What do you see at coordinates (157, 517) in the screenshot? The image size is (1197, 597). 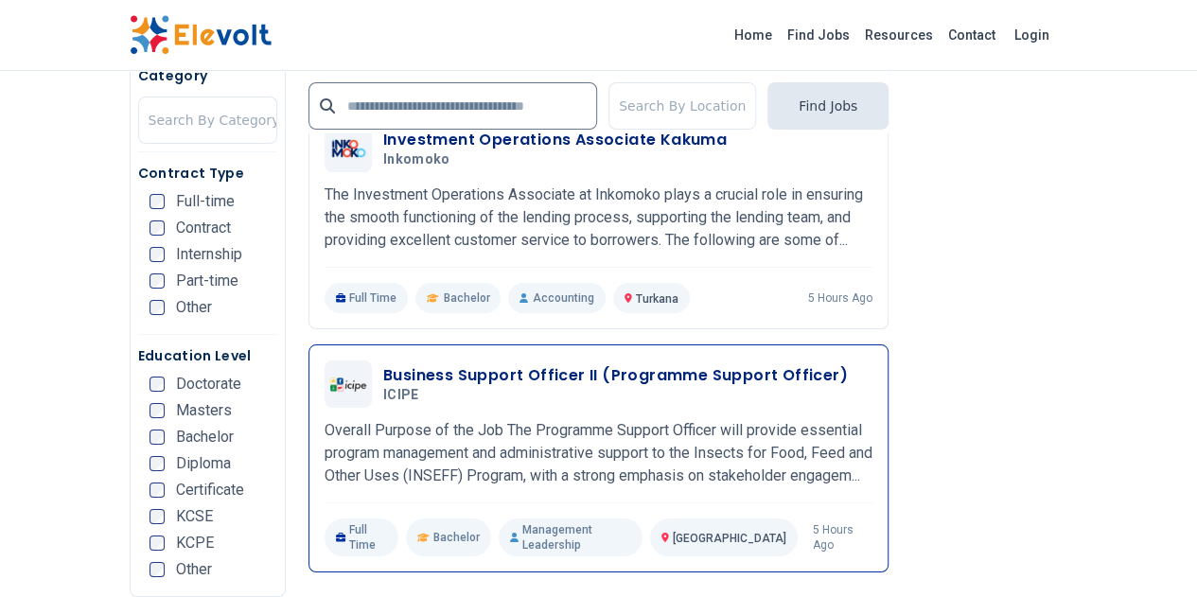 I see `input: KCSE` at bounding box center [157, 517].